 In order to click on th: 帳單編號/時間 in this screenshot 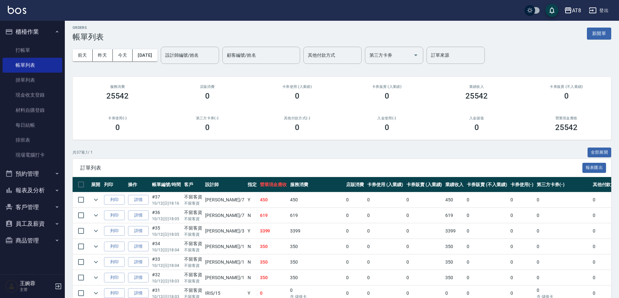, I will do `click(166, 185)`.